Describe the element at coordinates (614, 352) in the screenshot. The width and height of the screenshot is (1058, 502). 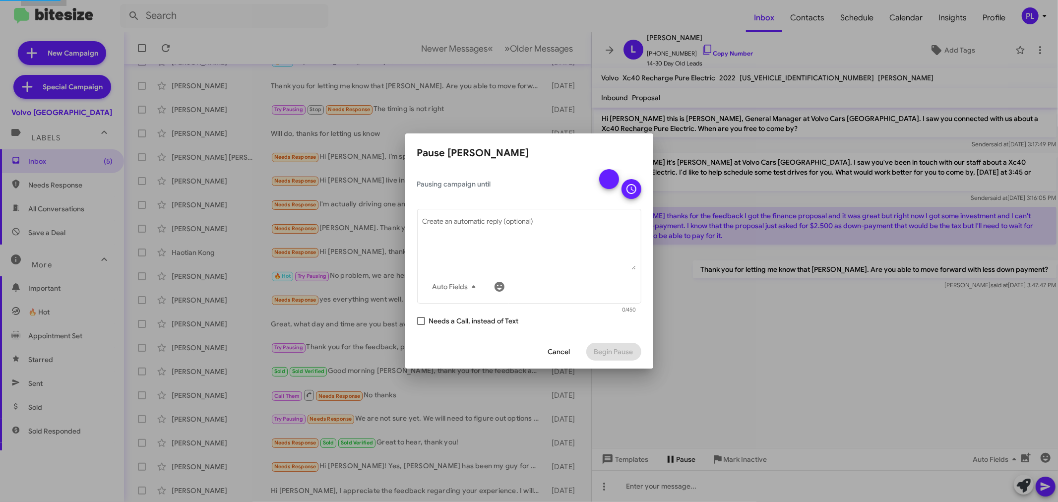
I see `span: Begin Pause` at that location.